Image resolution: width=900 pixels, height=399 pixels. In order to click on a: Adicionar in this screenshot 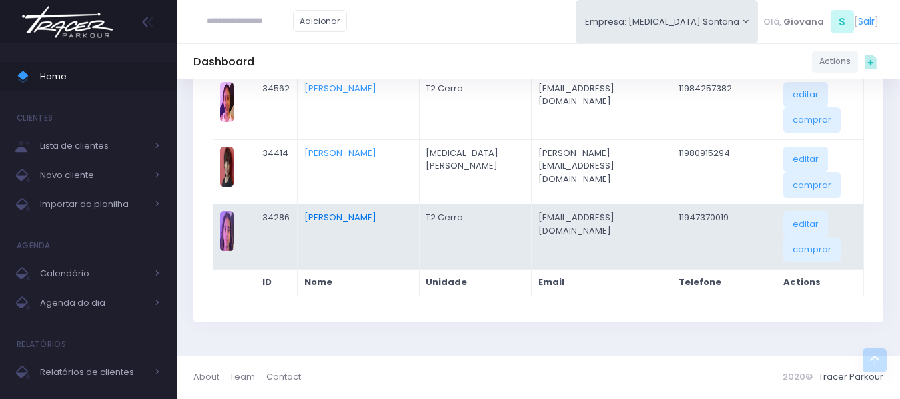, I will do `click(320, 21)`.